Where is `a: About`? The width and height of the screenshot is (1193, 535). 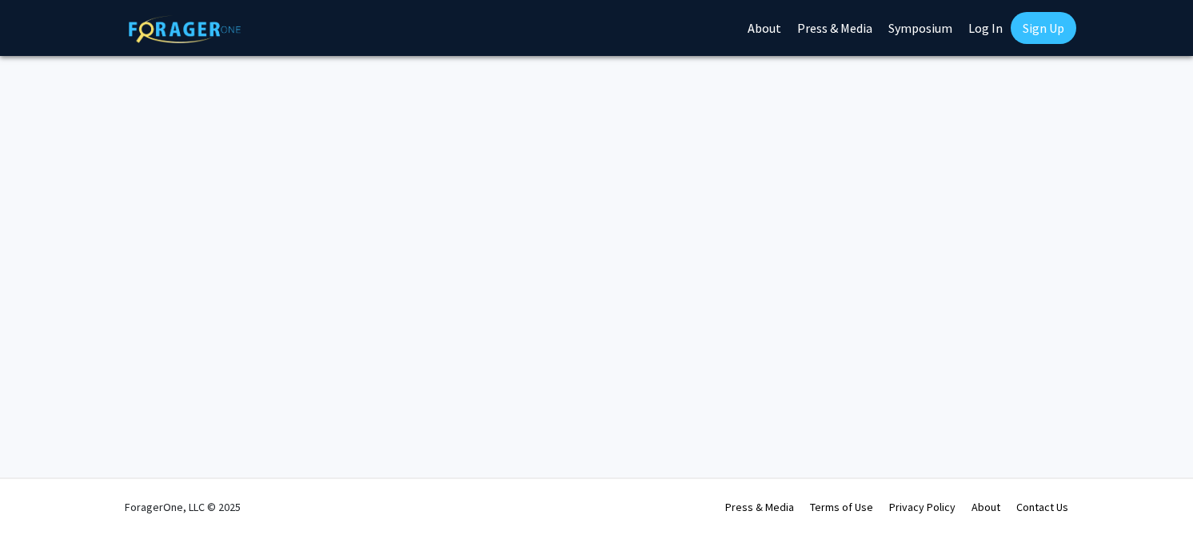
a: About is located at coordinates (986, 507).